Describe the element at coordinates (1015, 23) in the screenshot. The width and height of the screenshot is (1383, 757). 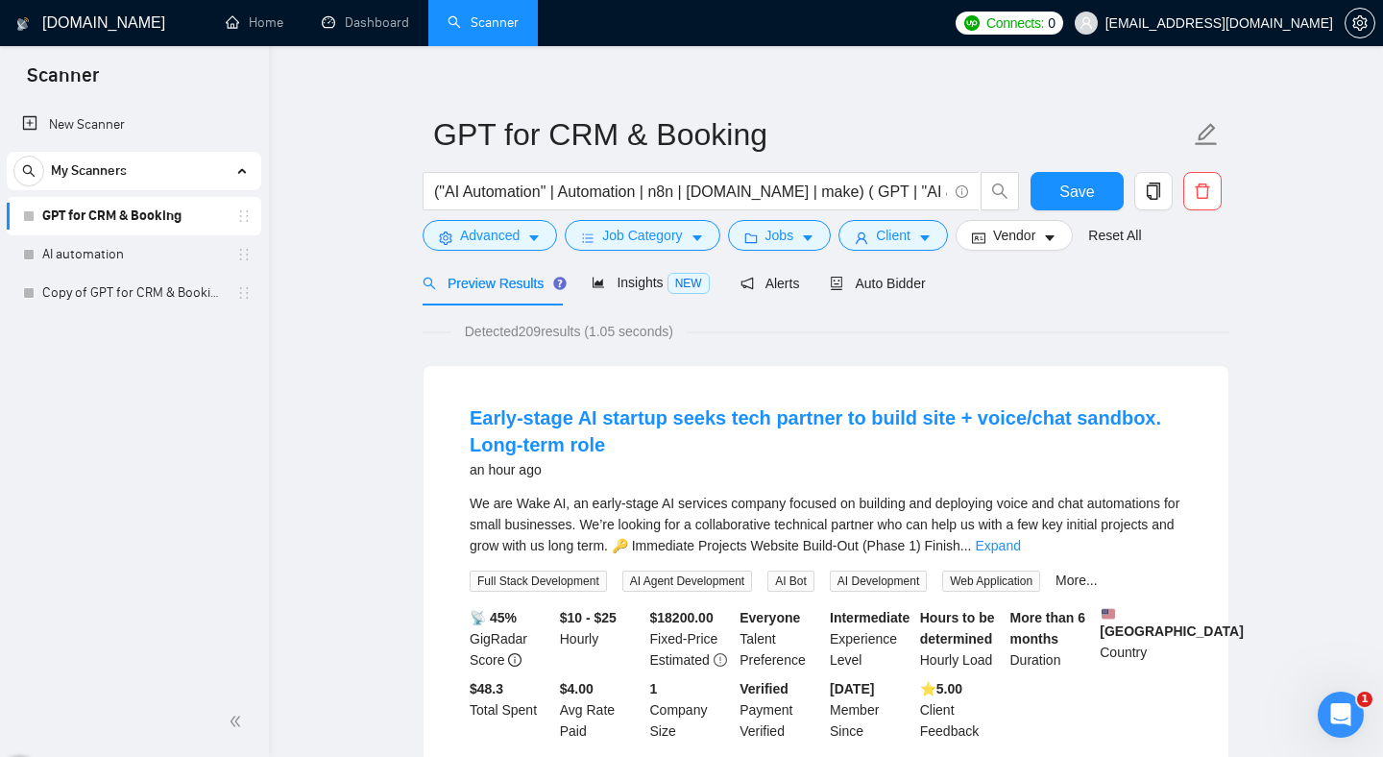
I see `span: Connects:` at that location.